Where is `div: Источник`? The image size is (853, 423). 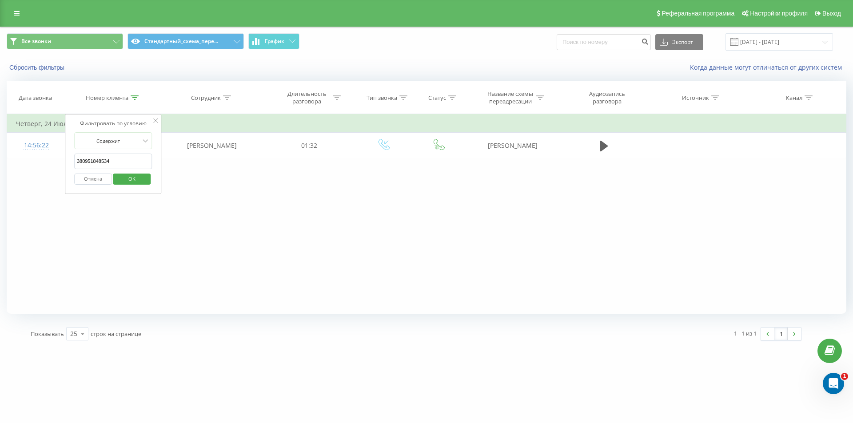 div: Источник is located at coordinates (695, 98).